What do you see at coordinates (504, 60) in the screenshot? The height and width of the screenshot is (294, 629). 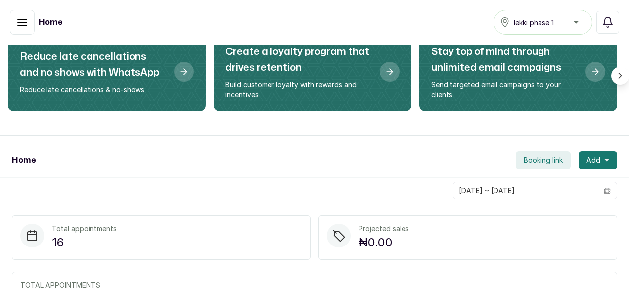 I see `h2: Stay top of mind through unlimited email campaigns` at bounding box center [504, 60].